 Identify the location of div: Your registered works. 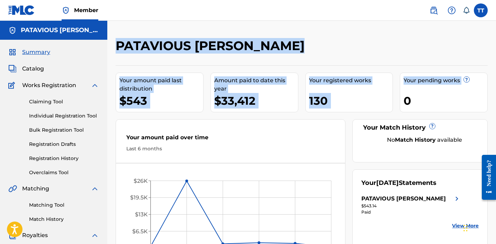
(351, 81).